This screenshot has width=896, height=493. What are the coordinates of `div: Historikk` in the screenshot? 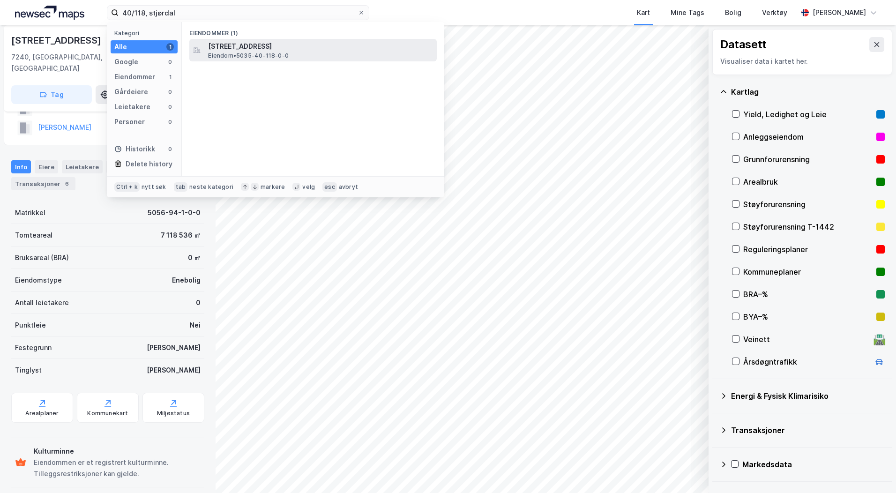 It's located at (135, 149).